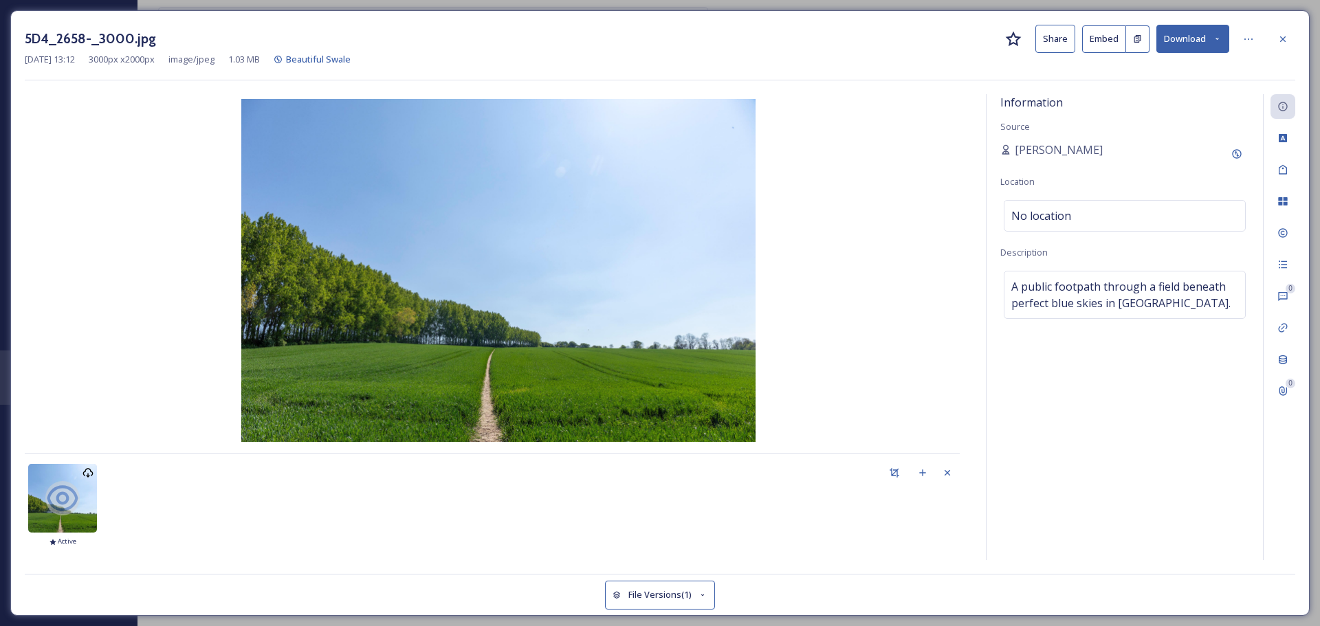  Describe the element at coordinates (191, 59) in the screenshot. I see `span: image/jpeg` at that location.